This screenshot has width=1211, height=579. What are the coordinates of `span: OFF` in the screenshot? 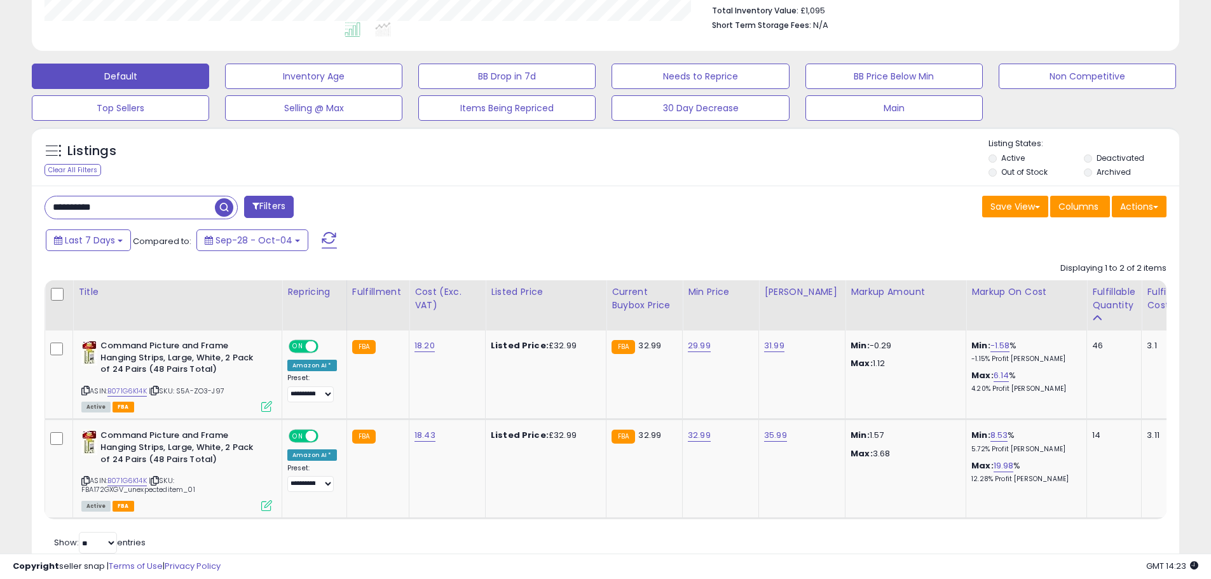 It's located at (327, 436).